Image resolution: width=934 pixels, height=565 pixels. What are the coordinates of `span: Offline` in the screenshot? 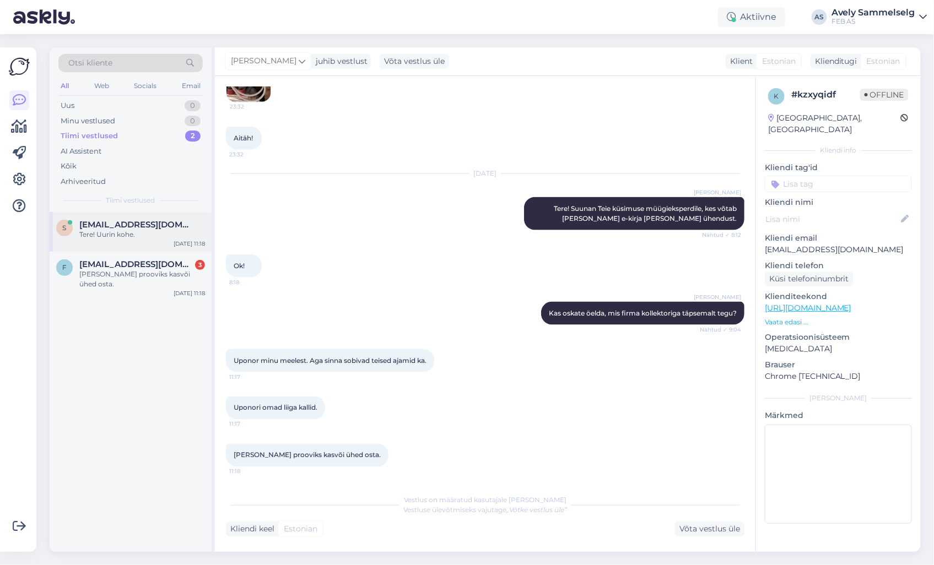 It's located at (884, 95).